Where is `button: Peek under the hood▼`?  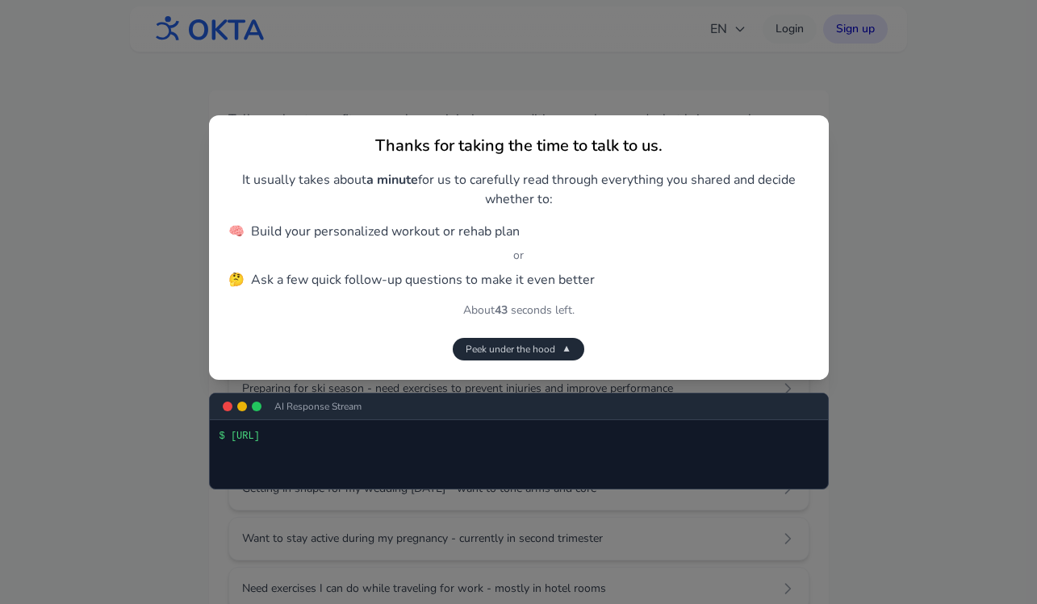
button: Peek under the hood▼ is located at coordinates (518, 349).